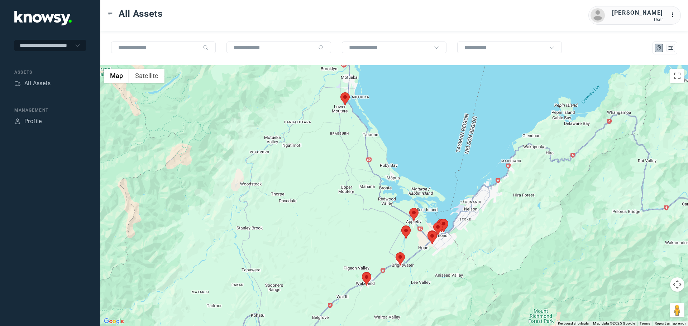 Image resolution: width=688 pixels, height=326 pixels. I want to click on button: Drag Pegman onto the map to open Street View, so click(677, 311).